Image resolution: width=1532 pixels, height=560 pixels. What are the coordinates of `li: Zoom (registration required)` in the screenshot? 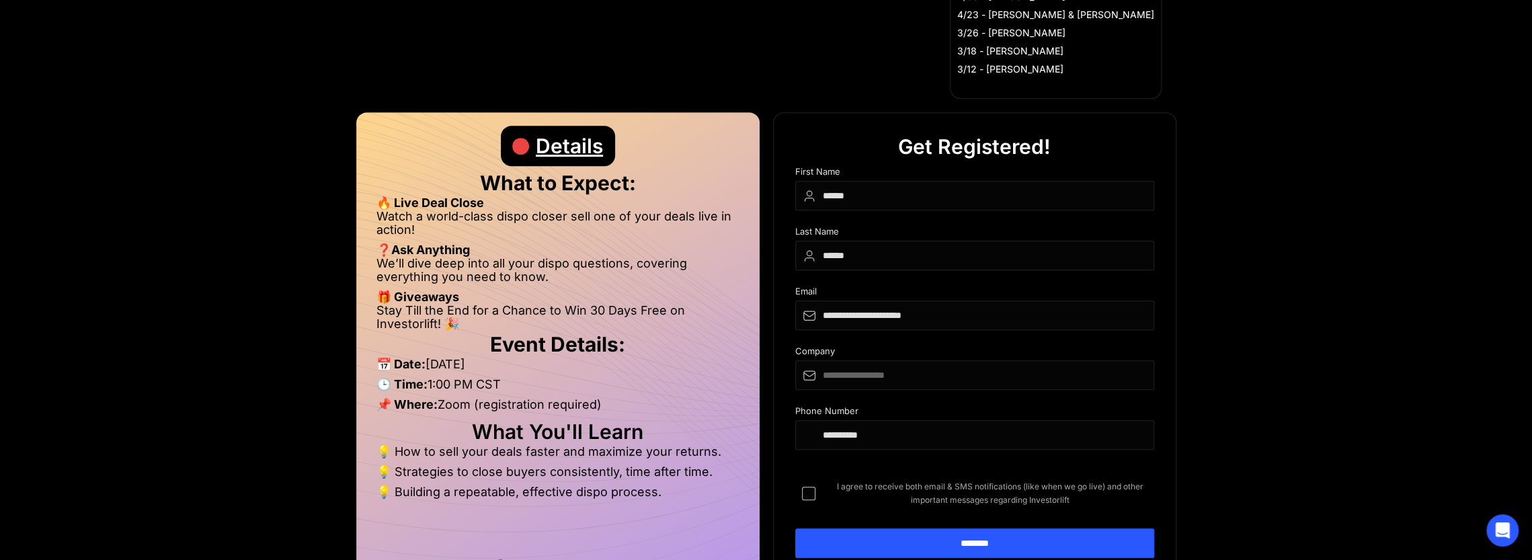 It's located at (558, 408).